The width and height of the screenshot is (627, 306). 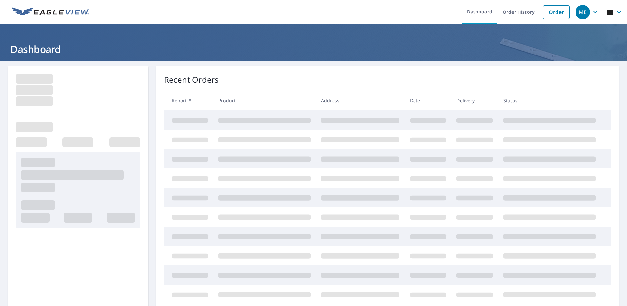 I want to click on div: ME, so click(x=583, y=12).